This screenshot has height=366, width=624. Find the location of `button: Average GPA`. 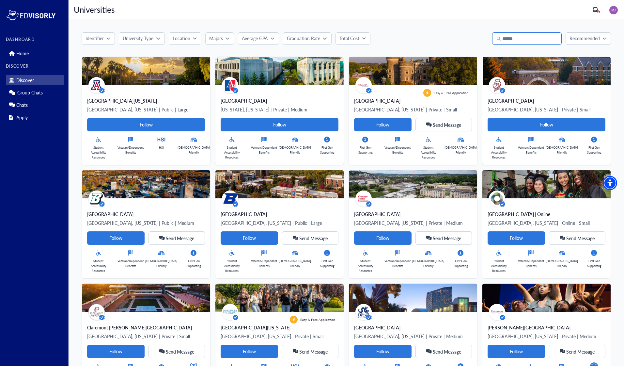

button: Average GPA is located at coordinates (259, 39).